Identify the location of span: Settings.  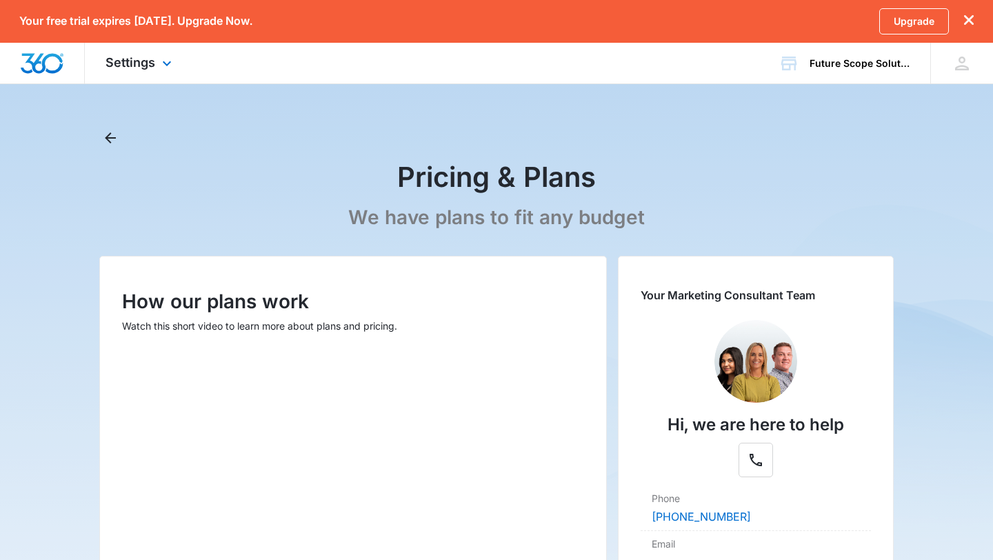
(130, 62).